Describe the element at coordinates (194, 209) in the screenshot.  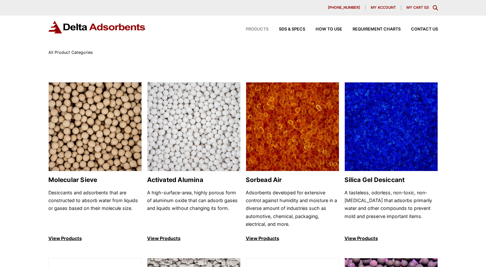
I see `p: A high-surface-area, highly porous form of aluminum oxide that can adsorb gases and liquids witho...` at that location.